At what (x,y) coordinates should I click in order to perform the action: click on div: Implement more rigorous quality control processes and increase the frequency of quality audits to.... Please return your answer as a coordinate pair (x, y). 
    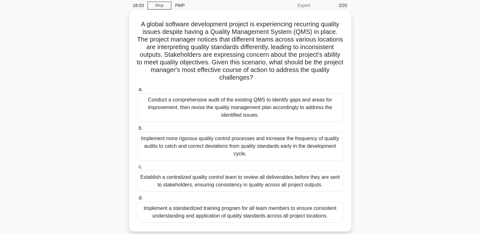
    Looking at the image, I should click on (240, 146).